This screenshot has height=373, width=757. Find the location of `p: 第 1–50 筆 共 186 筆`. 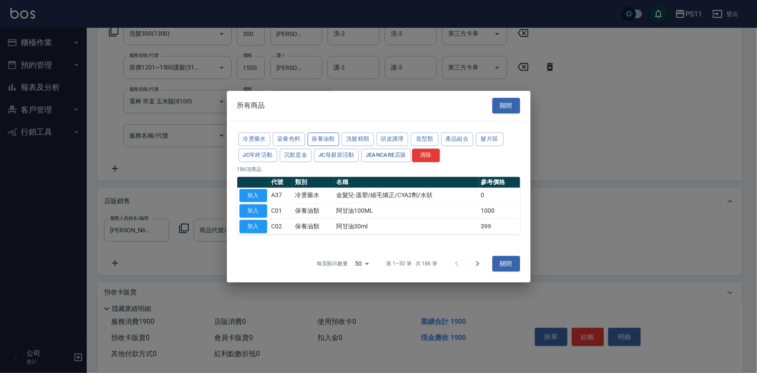

p: 第 1–50 筆 共 186 筆 is located at coordinates (412, 263).